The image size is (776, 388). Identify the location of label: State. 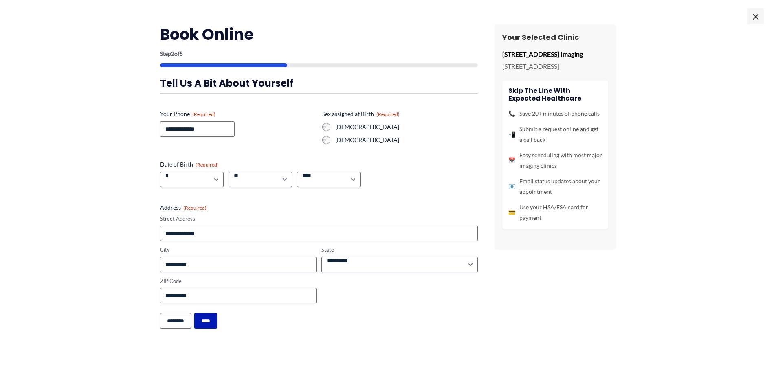
(400, 250).